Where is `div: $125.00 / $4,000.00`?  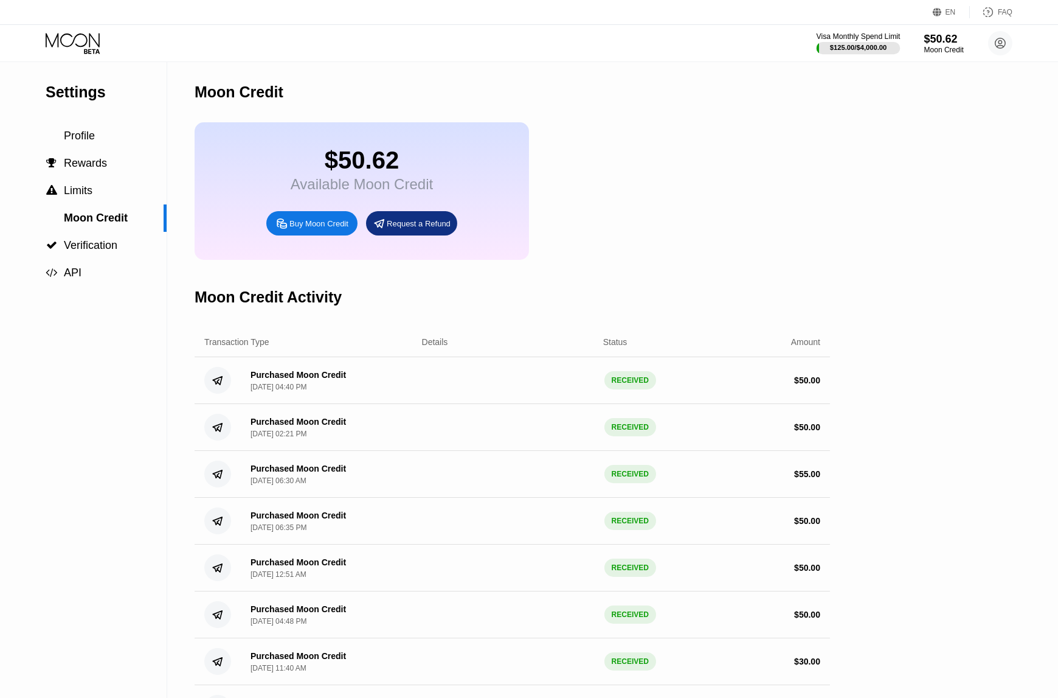 div: $125.00 / $4,000.00 is located at coordinates (859, 47).